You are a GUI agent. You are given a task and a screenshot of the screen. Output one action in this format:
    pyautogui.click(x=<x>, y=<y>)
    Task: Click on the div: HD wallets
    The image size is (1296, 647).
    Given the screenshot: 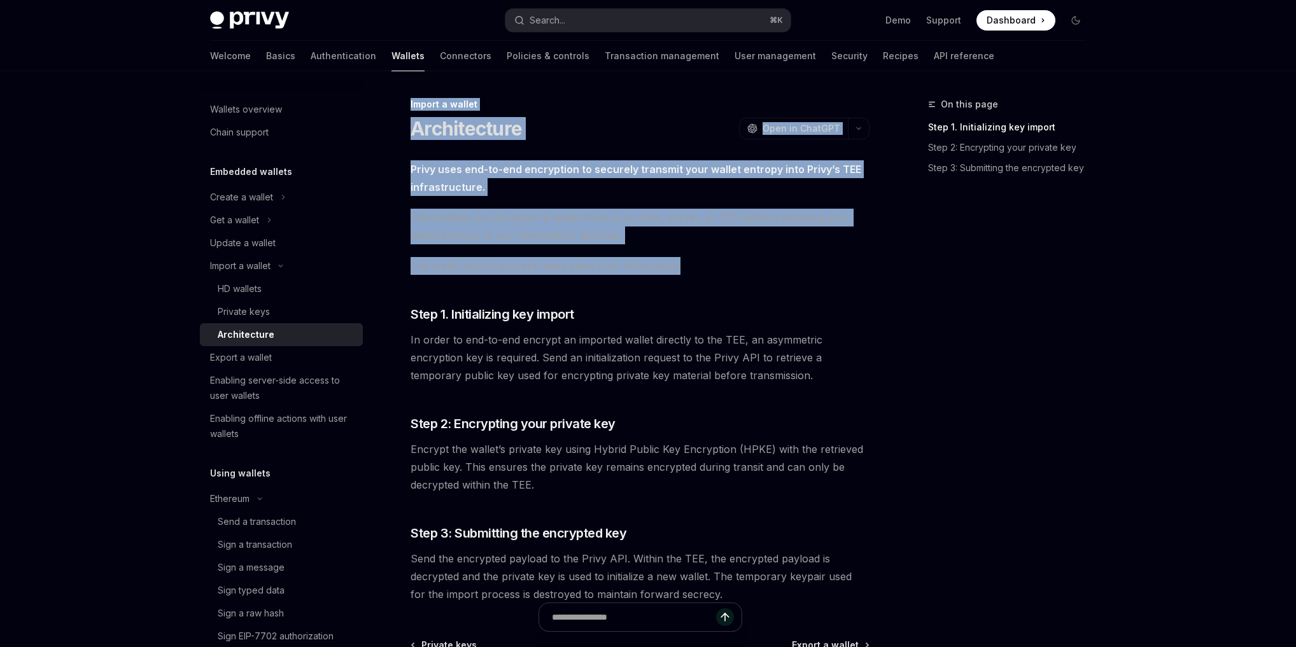 What is the action you would take?
    pyautogui.click(x=239, y=289)
    